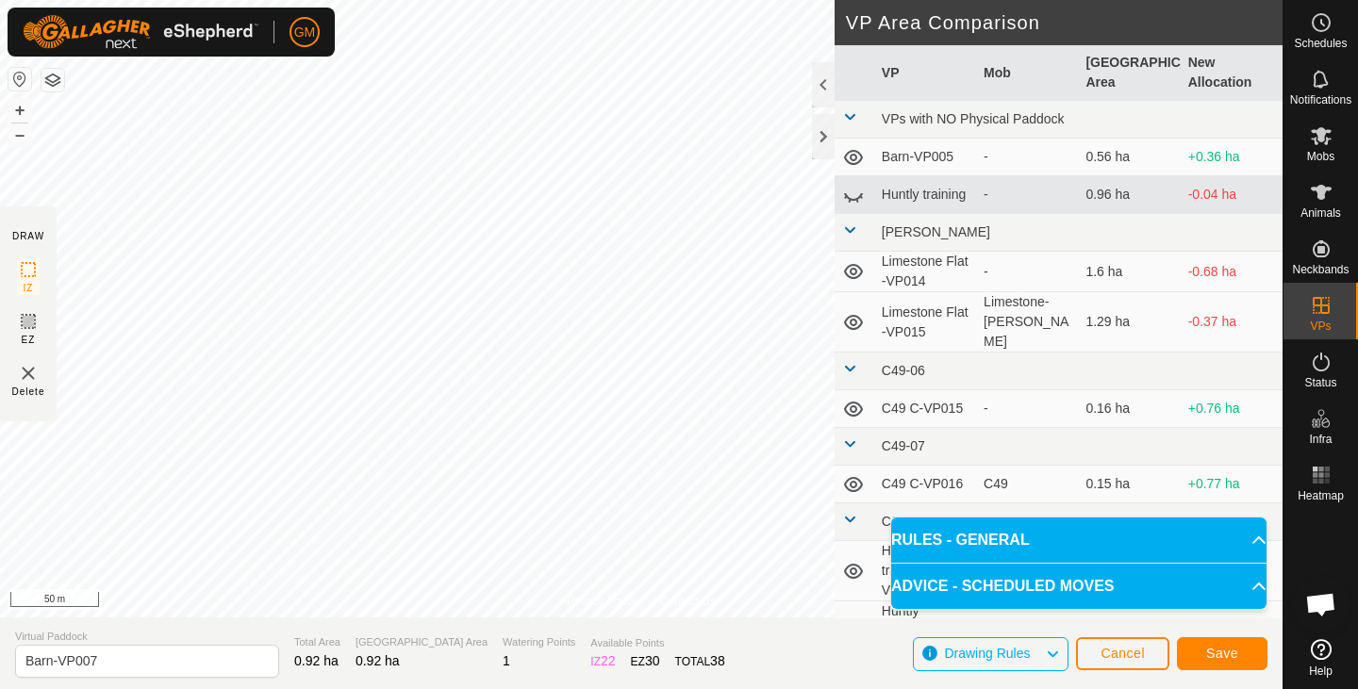 This screenshot has width=1358, height=689. I want to click on span: Notifications, so click(1320, 100).